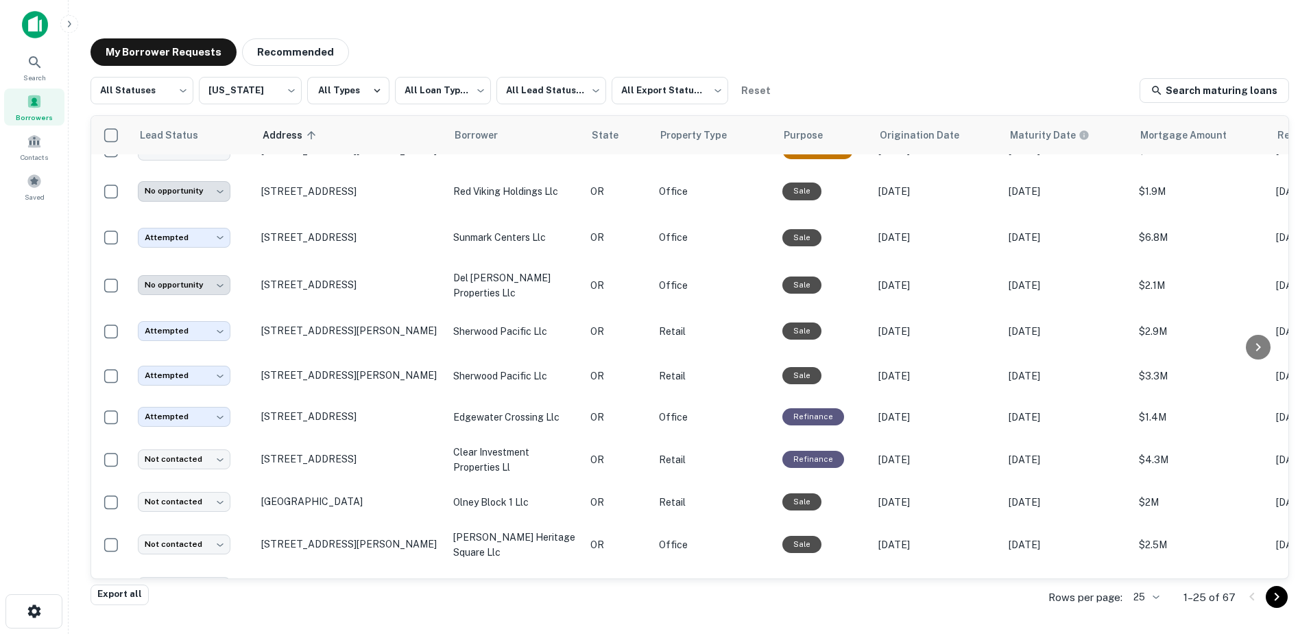 Image resolution: width=1311 pixels, height=634 pixels. What do you see at coordinates (515, 417) in the screenshot?
I see `p: edgewater crossing llc` at bounding box center [515, 417].